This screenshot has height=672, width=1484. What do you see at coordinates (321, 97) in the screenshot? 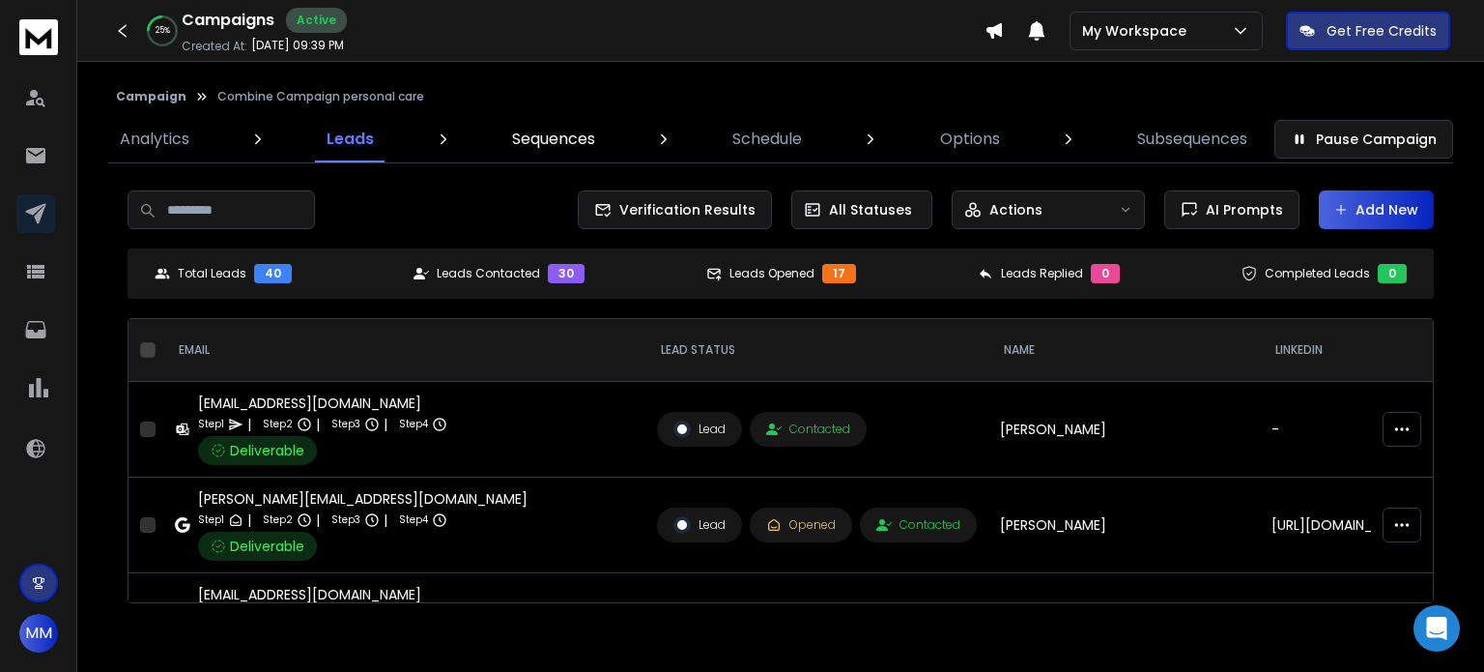
I see `p: Combine Campaign personal care` at bounding box center [321, 97].